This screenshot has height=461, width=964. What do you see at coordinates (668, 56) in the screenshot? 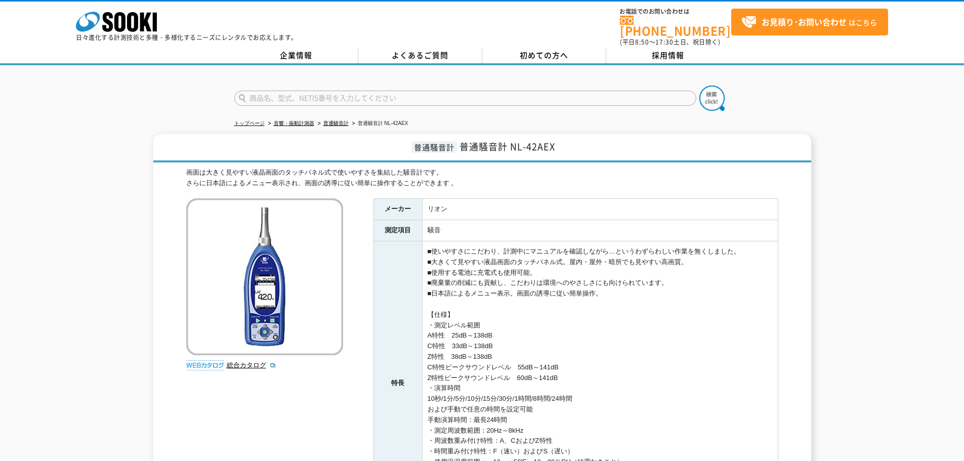
I see `a: 採用情報` at bounding box center [668, 56].